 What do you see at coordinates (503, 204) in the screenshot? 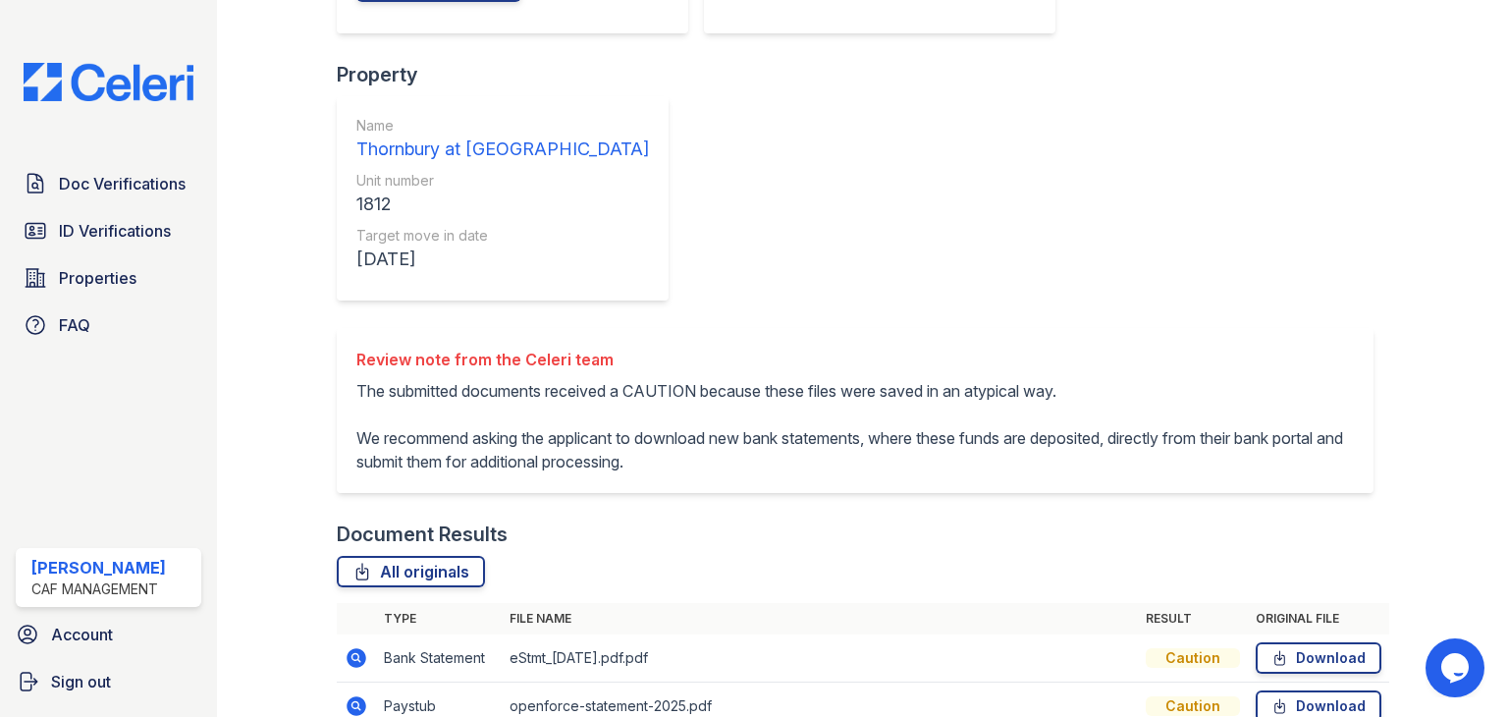
I see `div: 1812` at bounding box center [503, 204].